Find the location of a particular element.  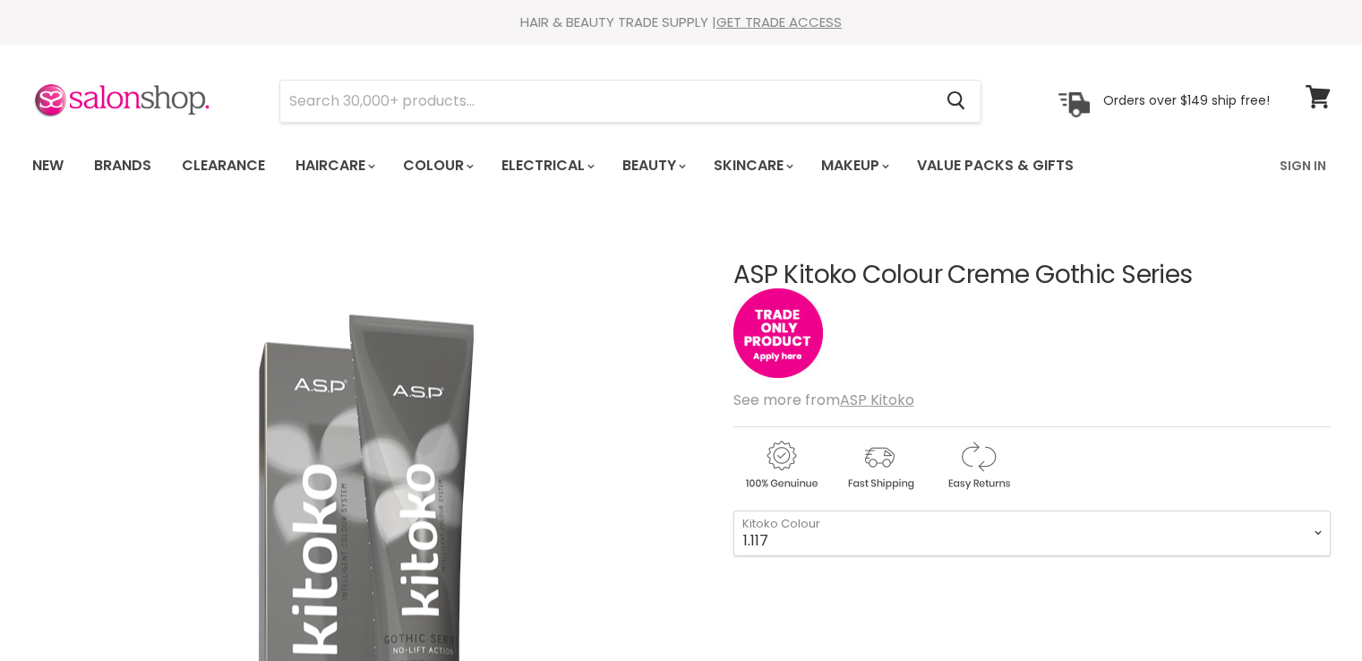

a: New is located at coordinates (47, 166).